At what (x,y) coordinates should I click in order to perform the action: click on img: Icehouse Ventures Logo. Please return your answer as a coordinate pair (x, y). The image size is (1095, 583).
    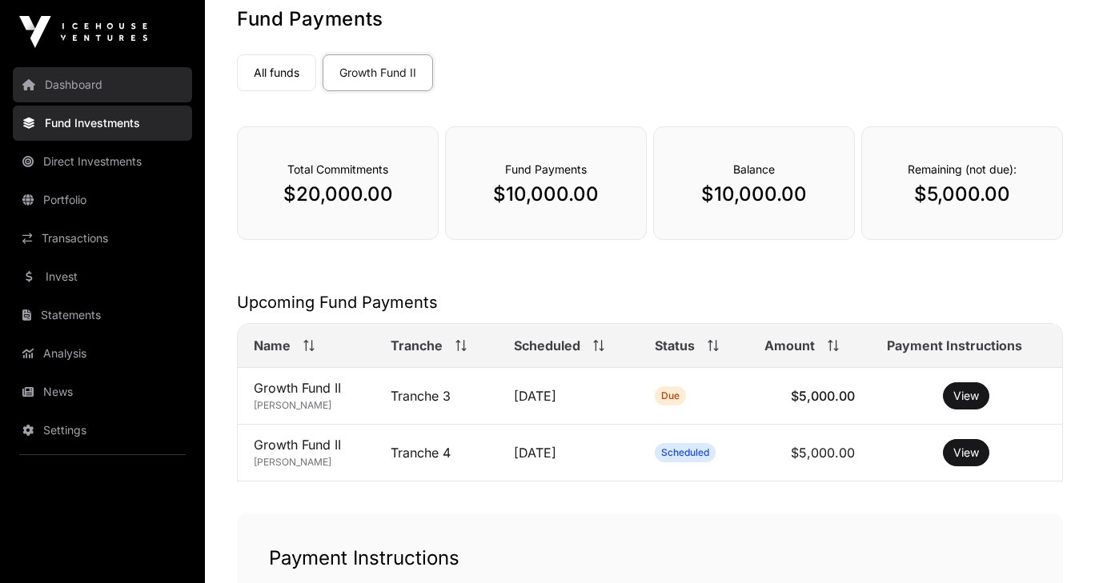
    Looking at the image, I should click on (83, 32).